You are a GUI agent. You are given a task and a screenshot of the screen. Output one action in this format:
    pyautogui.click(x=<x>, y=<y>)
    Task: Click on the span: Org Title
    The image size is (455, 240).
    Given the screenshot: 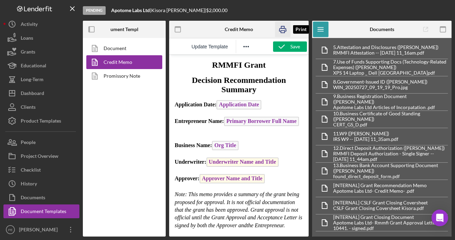 What is the action you would take?
    pyautogui.click(x=56, y=90)
    